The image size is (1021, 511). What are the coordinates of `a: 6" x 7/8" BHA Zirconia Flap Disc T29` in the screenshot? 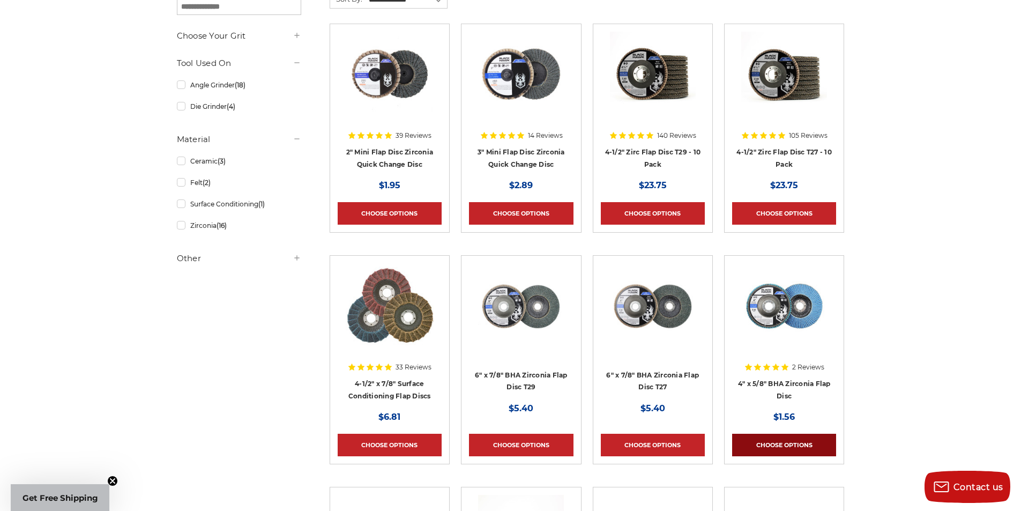 It's located at (521, 381).